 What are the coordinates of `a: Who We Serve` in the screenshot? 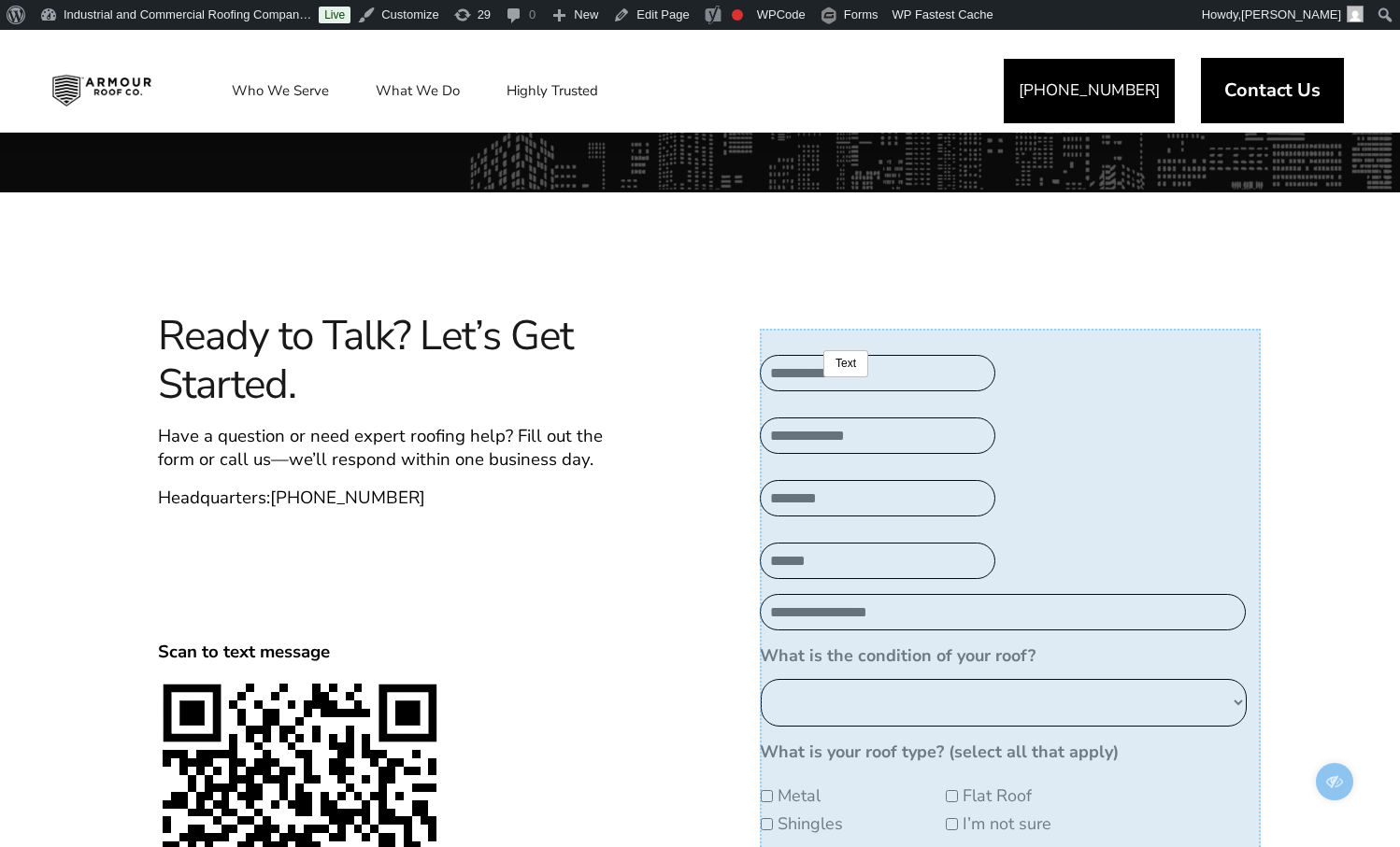 It's located at (280, 90).